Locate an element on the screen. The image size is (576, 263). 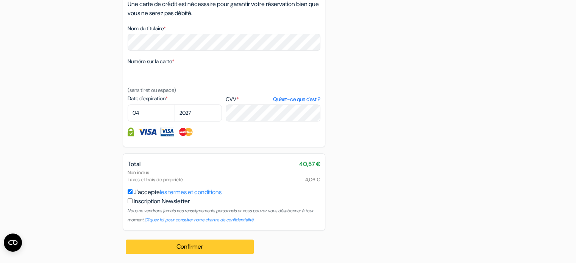
button: Confirmer is located at coordinates (190, 247).